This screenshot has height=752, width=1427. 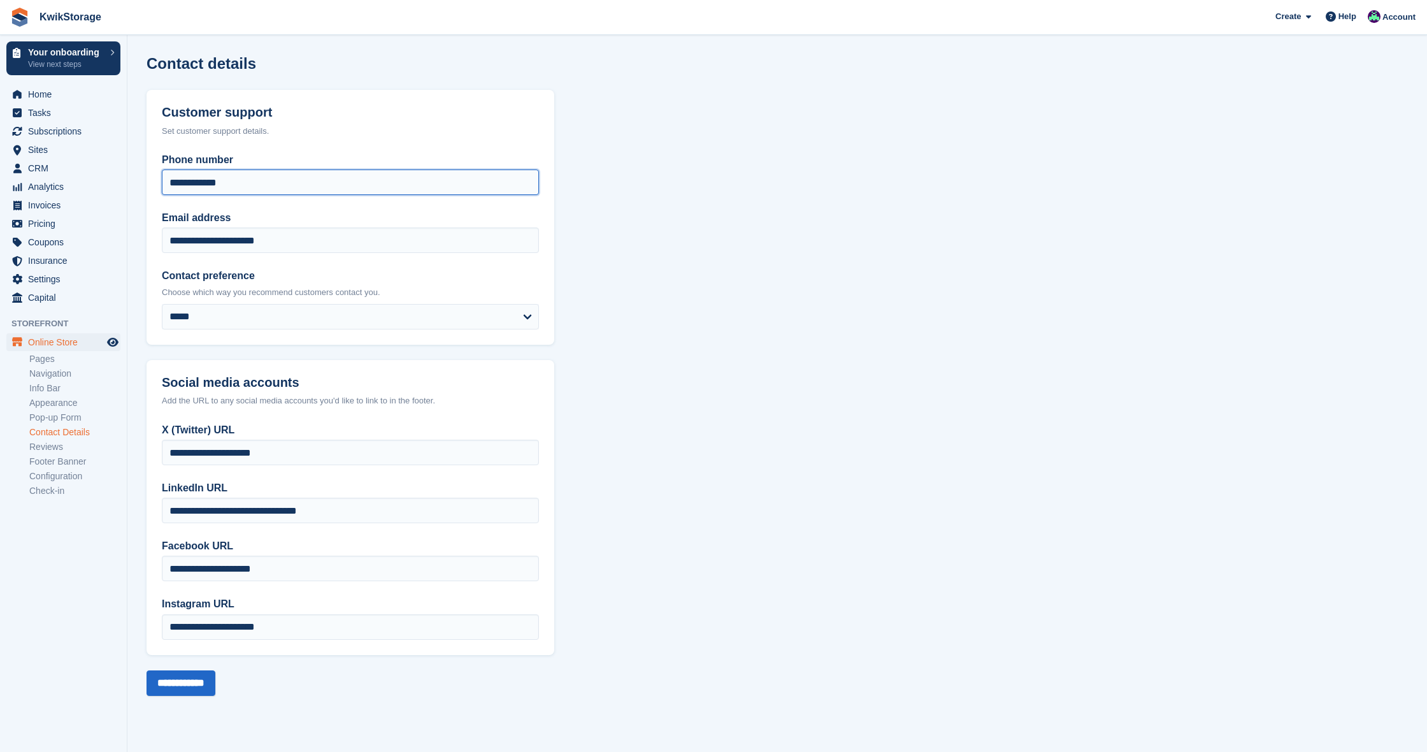 What do you see at coordinates (350, 546) in the screenshot?
I see `label: Facebook URL` at bounding box center [350, 546].